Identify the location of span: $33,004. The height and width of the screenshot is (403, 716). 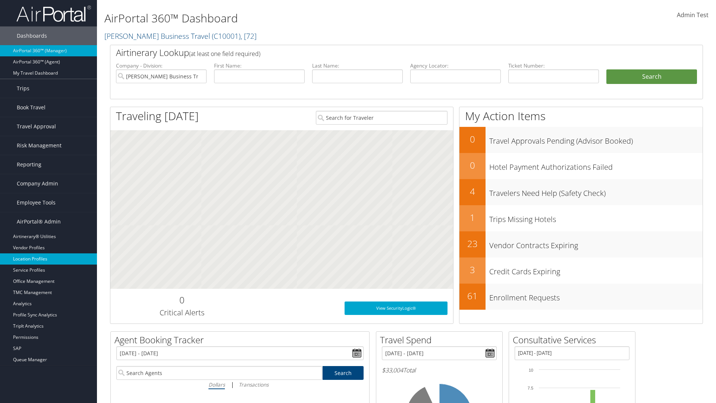
(393, 370).